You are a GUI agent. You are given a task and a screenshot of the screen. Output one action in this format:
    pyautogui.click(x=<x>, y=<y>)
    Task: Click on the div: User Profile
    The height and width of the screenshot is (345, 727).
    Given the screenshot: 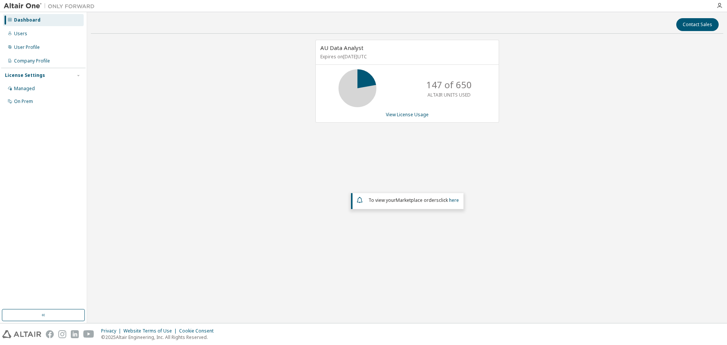 What is the action you would take?
    pyautogui.click(x=27, y=47)
    